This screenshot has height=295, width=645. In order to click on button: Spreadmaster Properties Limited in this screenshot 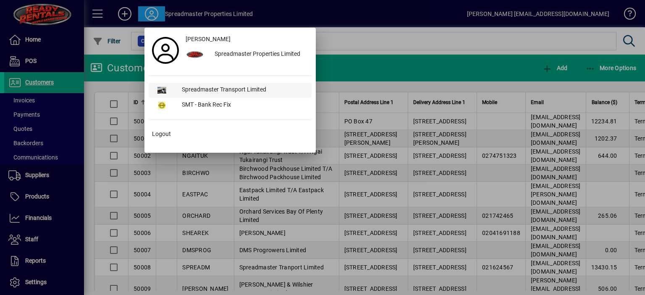, I will do `click(247, 55)`.